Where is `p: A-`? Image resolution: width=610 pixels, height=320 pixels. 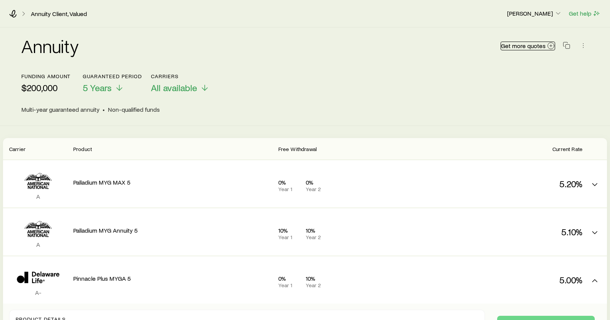 p: A- is located at coordinates (38, 293).